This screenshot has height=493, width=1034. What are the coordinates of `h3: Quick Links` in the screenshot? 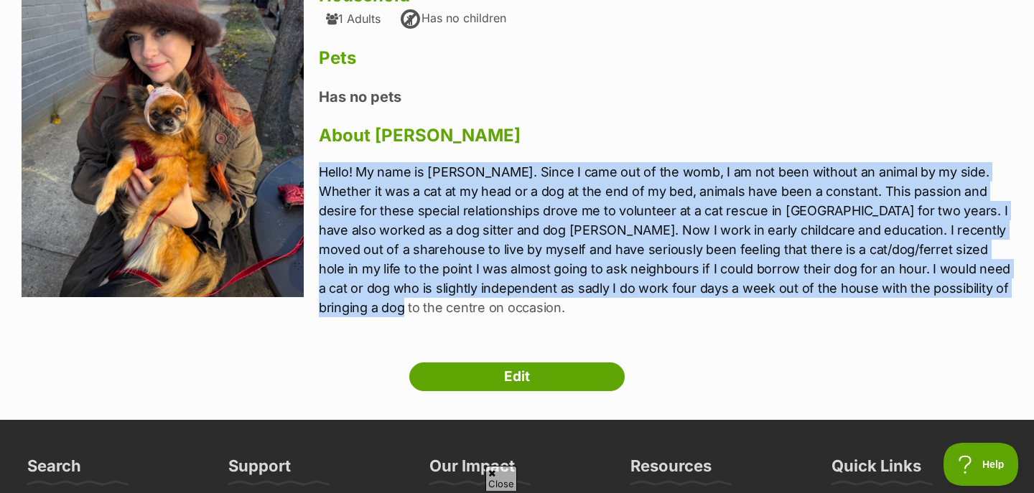 It's located at (876, 470).